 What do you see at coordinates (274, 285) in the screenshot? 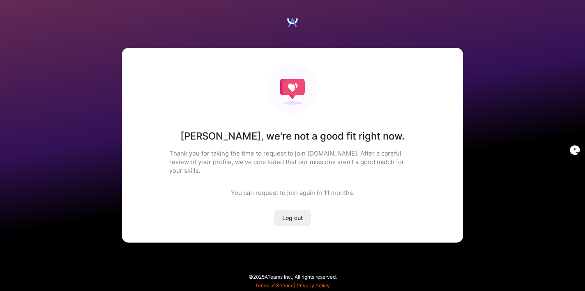
I see `a: Terms of Service` at bounding box center [274, 285].